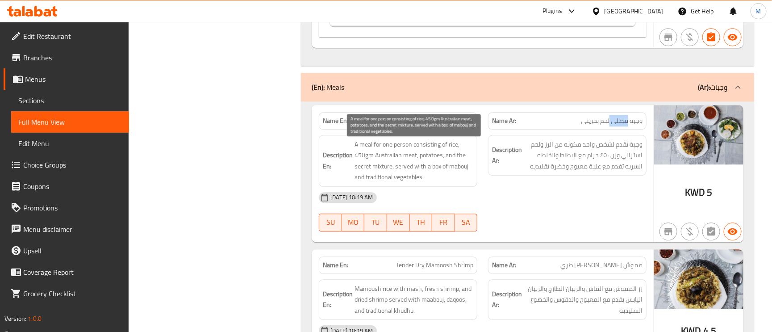 The width and height of the screenshot is (772, 332). I want to click on button: Not has choices, so click(711, 231).